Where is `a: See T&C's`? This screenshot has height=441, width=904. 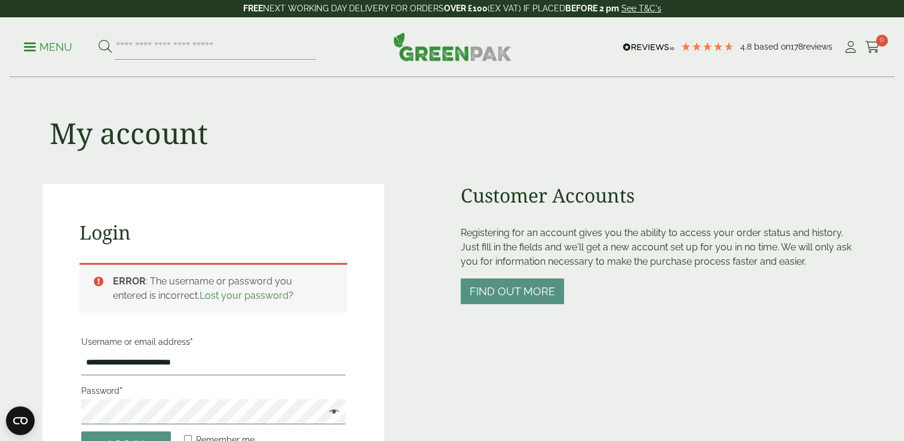 a: See T&C's is located at coordinates (641, 8).